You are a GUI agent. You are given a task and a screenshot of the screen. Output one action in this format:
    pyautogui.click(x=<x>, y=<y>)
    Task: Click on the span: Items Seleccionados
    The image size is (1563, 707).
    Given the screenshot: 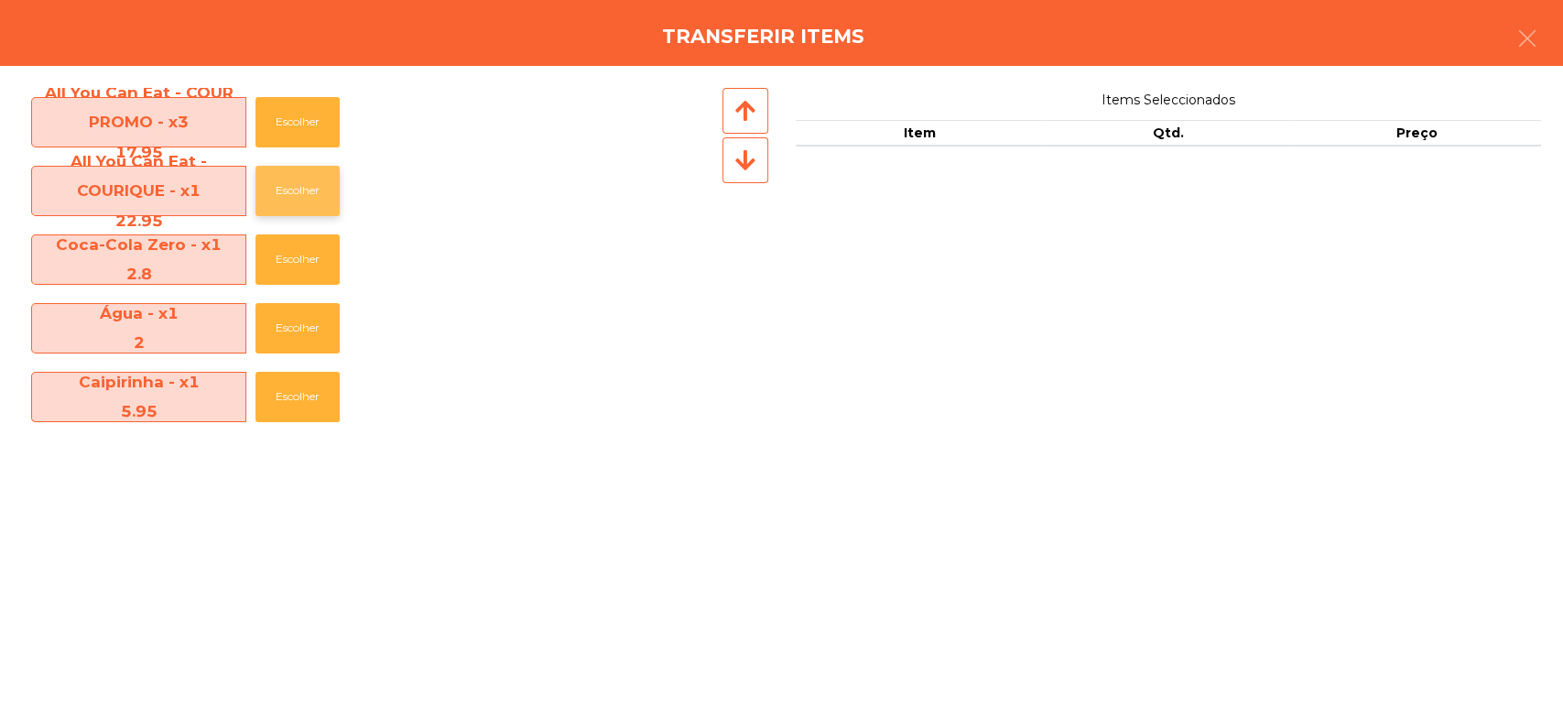 What is the action you would take?
    pyautogui.click(x=1168, y=100)
    